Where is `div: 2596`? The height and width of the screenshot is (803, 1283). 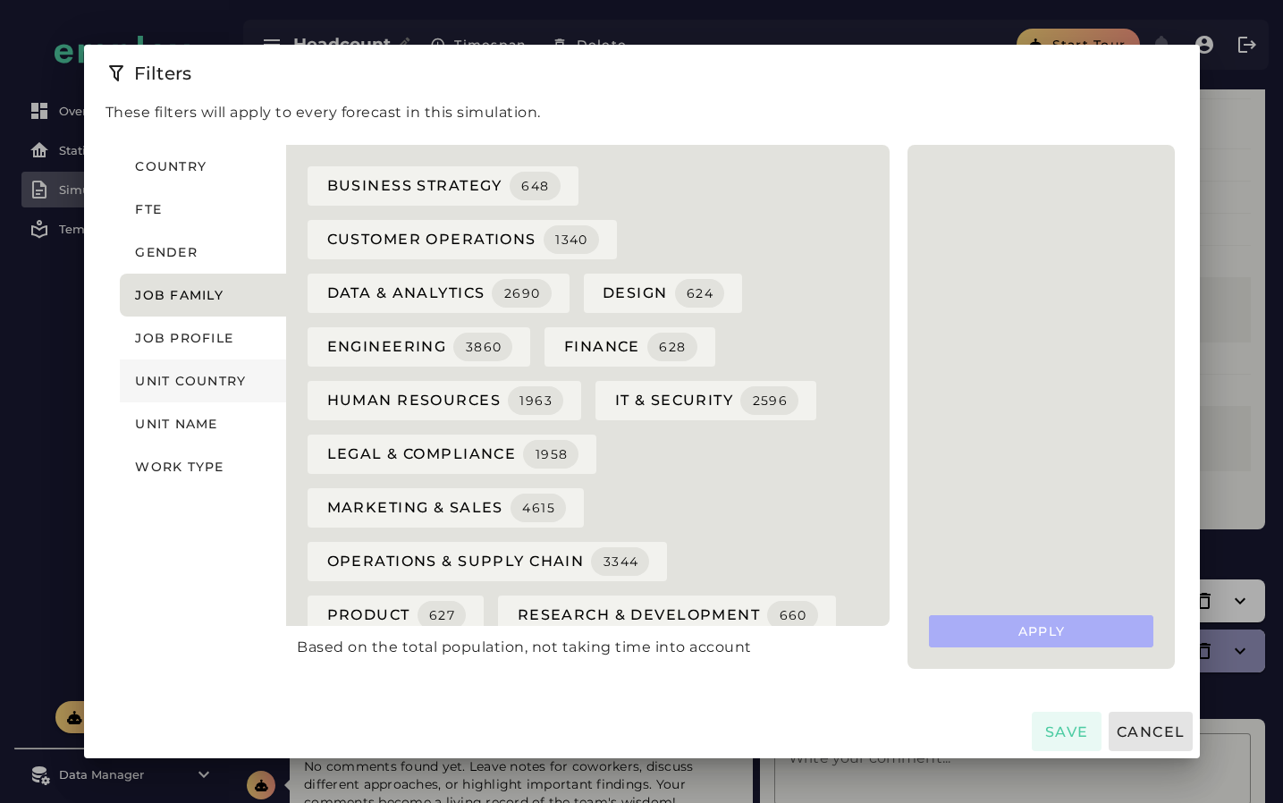
div: 2596 is located at coordinates (769, 400).